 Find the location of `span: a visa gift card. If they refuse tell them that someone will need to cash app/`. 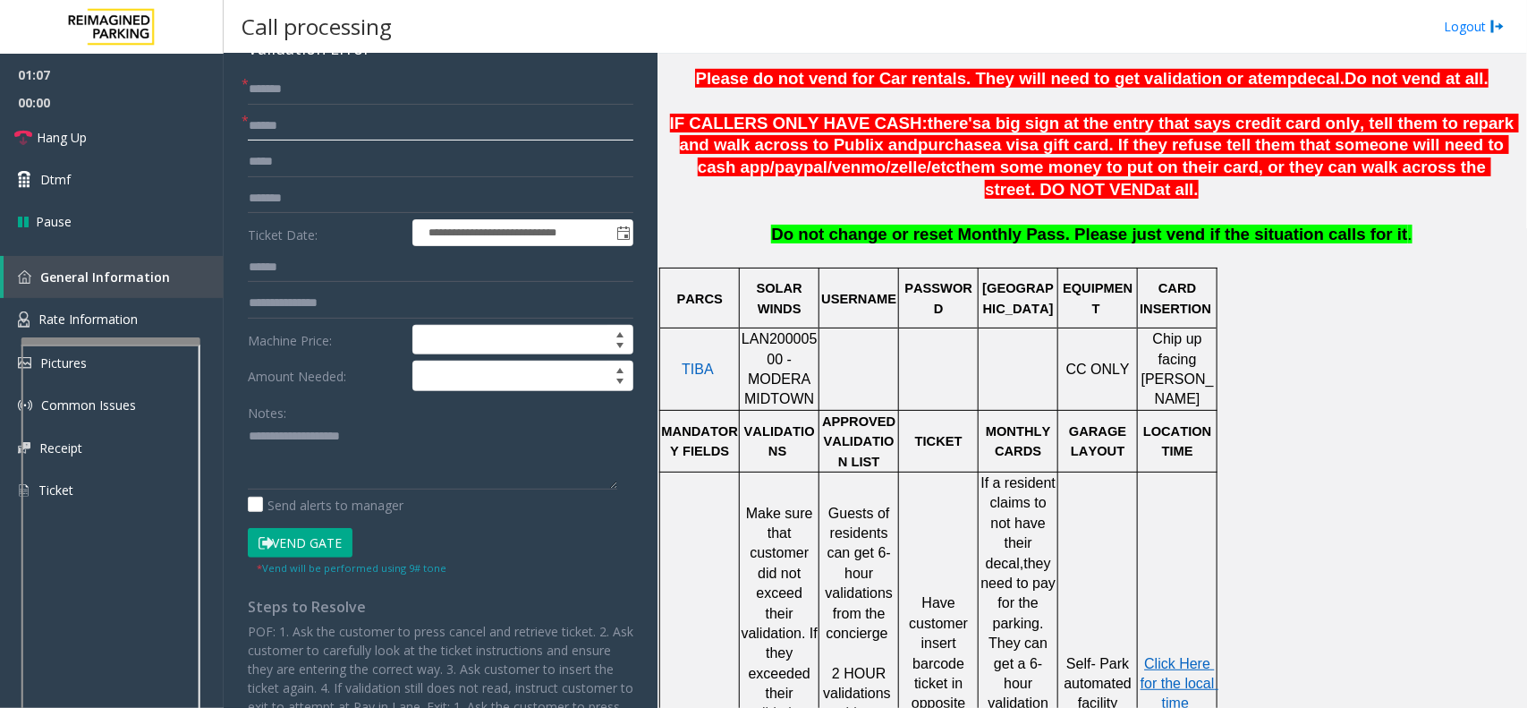

span: a visa gift card. If they refuse tell them that someone will need to cash app/ is located at coordinates (1103, 156).